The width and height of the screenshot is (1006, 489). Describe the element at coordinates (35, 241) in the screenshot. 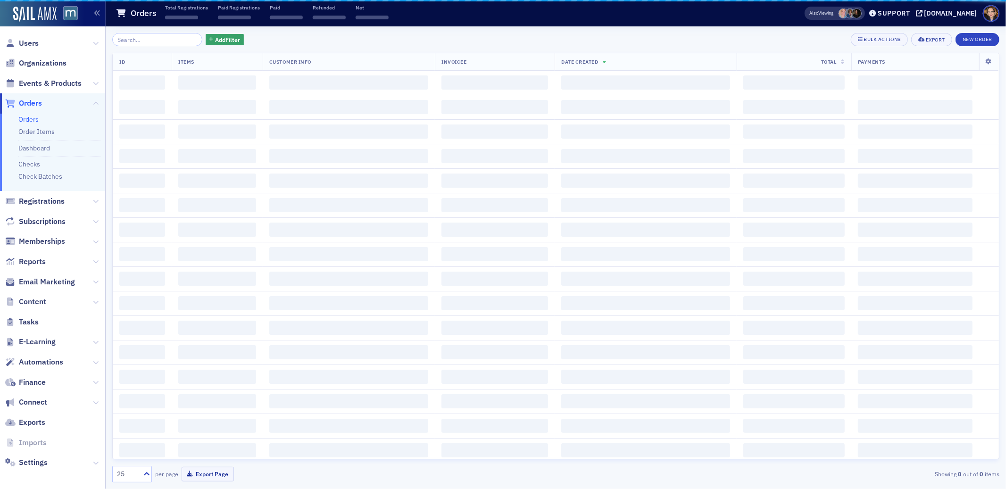

I see `a: Memberships` at that location.